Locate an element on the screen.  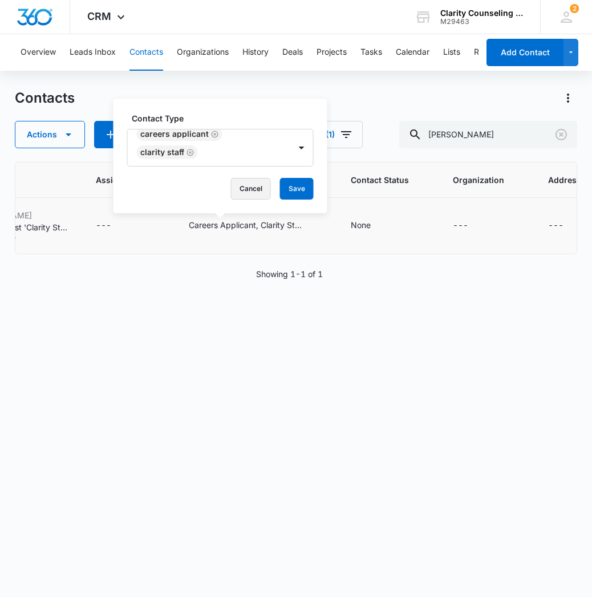
h1: Contacts is located at coordinates (44, 98).